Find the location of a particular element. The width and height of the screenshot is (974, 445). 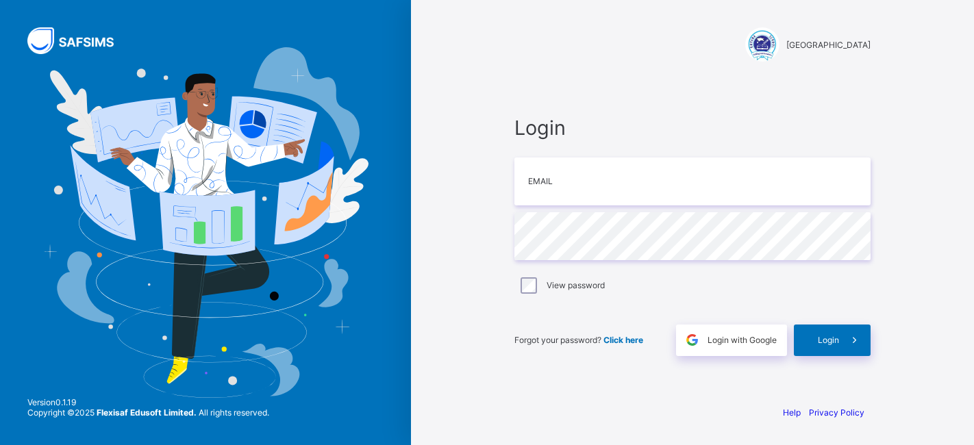

span: Login with Google is located at coordinates (742, 340).